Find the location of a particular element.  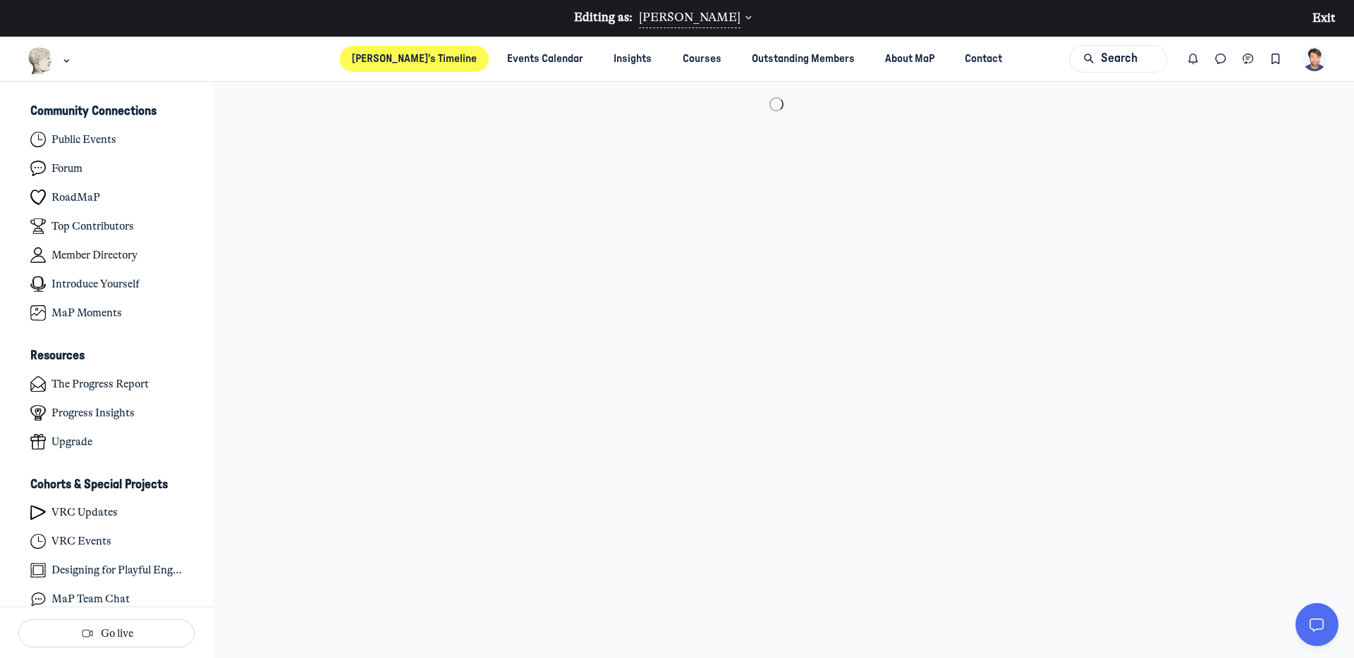

button: Editing as: is located at coordinates (697, 18).